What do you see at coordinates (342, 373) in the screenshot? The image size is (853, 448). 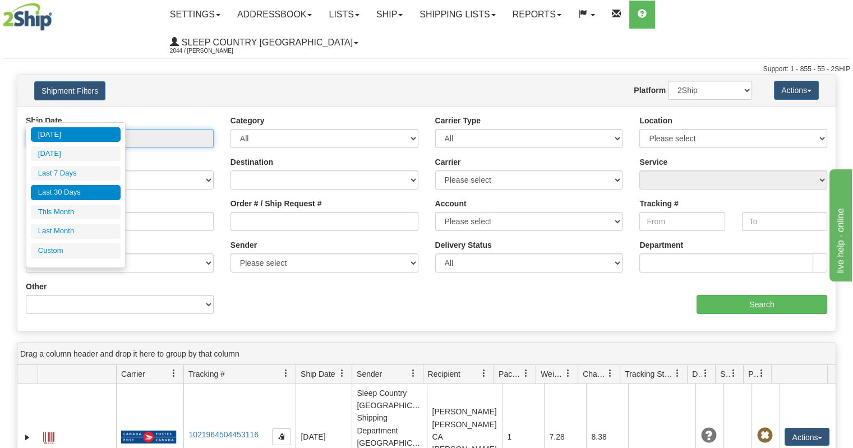 I see `a: Ship Date filter column settings` at bounding box center [342, 373].